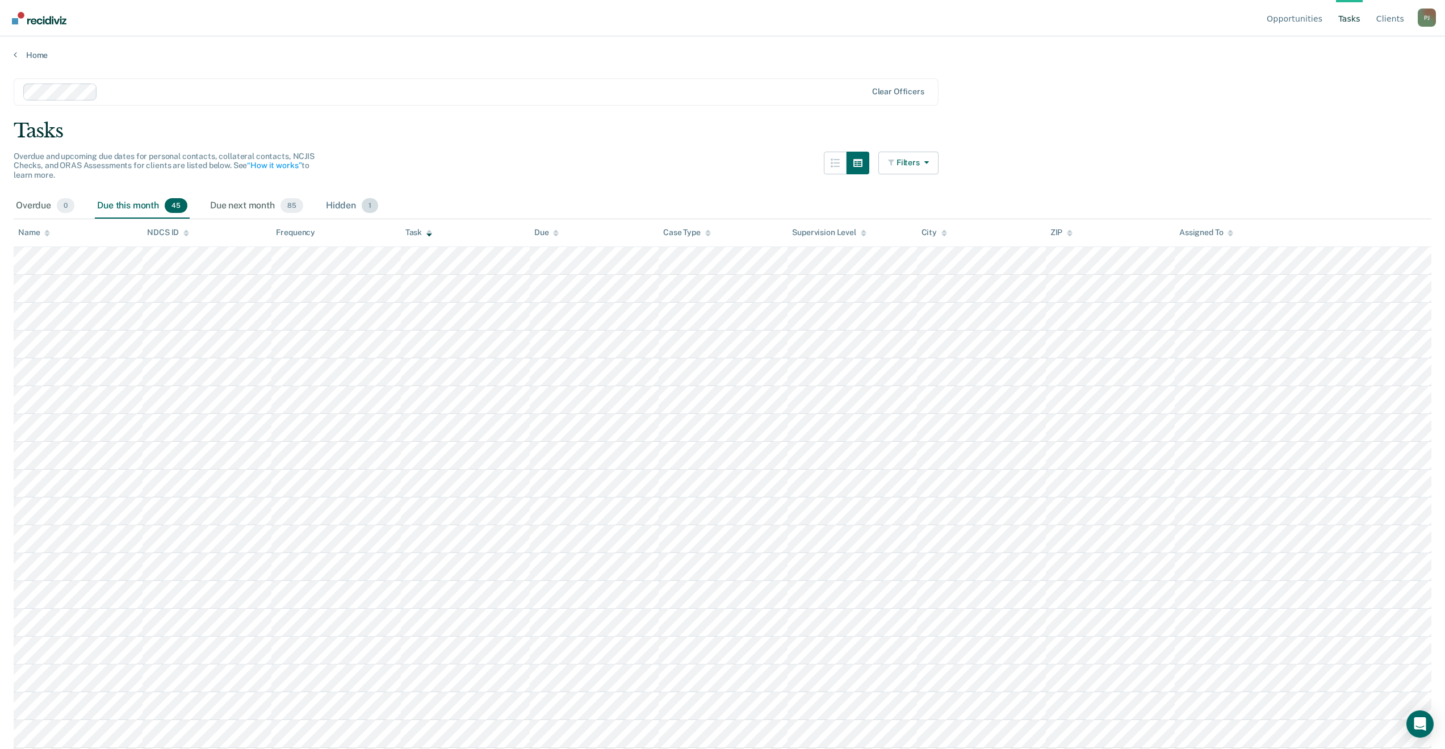 The image size is (1445, 749). Describe the element at coordinates (1427, 18) in the screenshot. I see `button: Profile dropdown button` at that location.